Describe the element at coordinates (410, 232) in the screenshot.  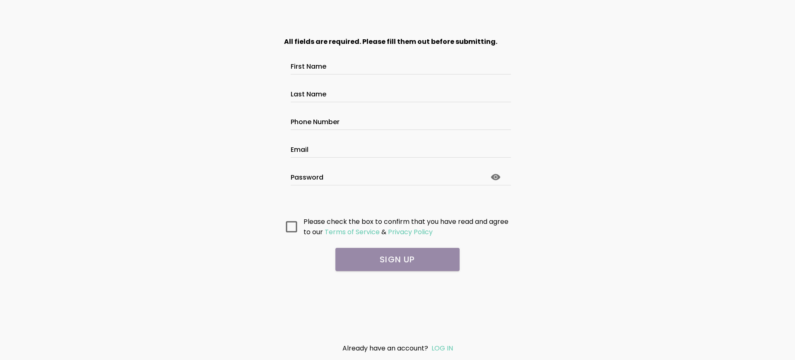
I see `ion-text: Privacy Policy` at that location.